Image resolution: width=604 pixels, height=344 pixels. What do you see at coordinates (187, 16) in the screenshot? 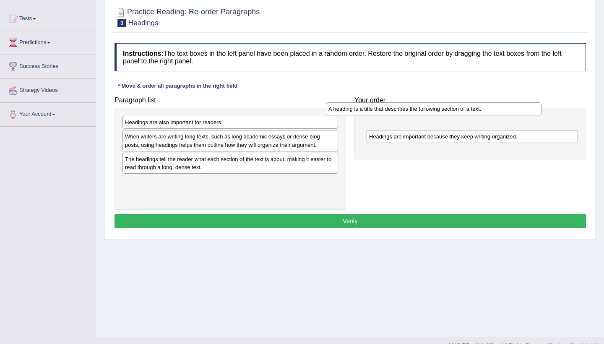
I see `h2: Practice Reading: Re-order Paragraphs` at bounding box center [187, 16].